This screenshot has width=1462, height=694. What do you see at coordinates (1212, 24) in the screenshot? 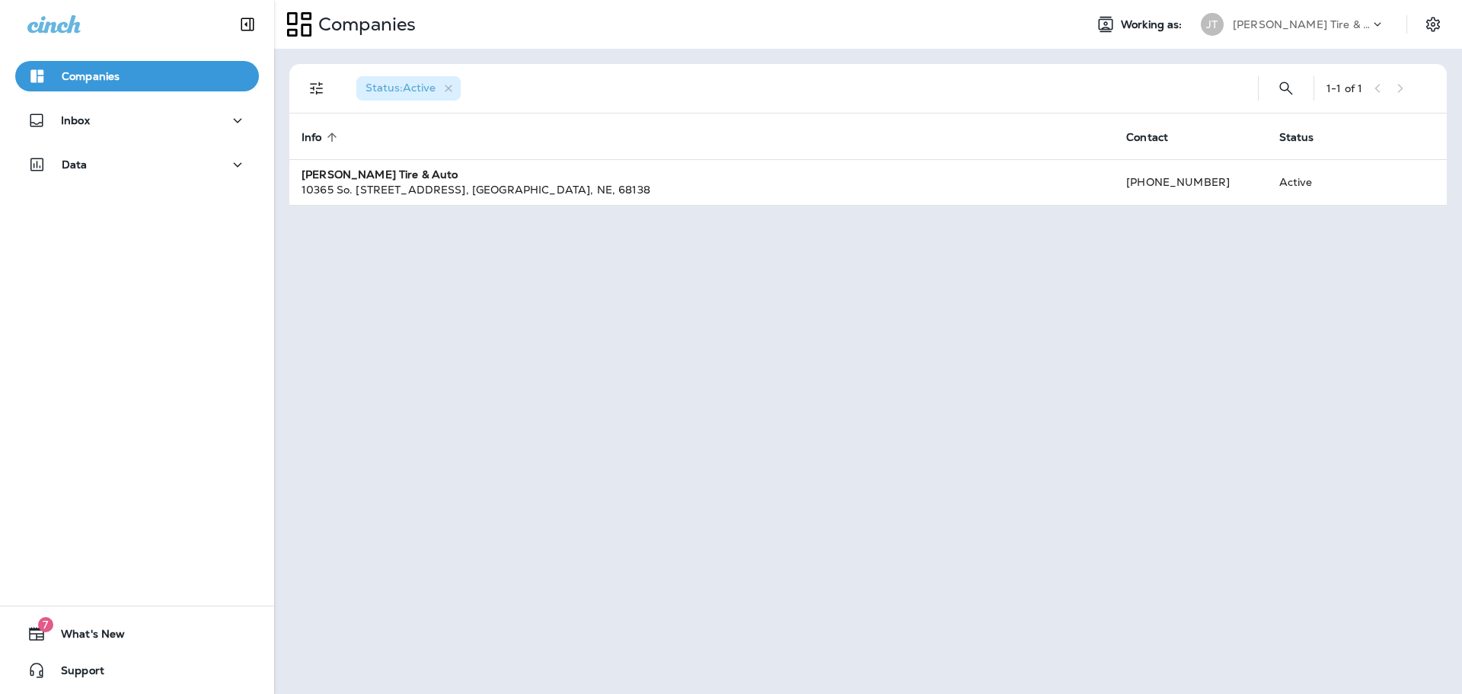
I see `div: JT` at bounding box center [1212, 24].